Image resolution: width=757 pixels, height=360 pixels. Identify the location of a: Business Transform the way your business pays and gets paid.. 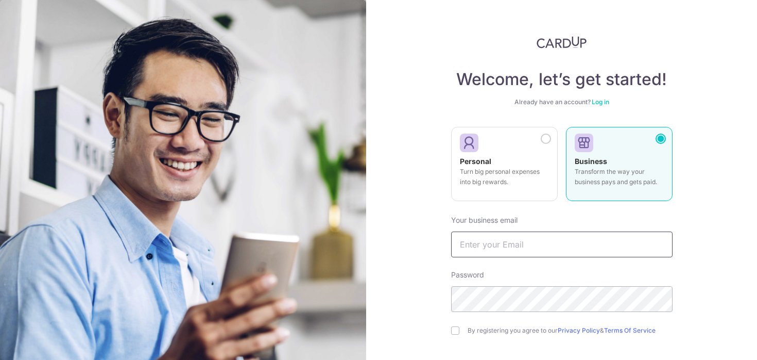
(619, 167).